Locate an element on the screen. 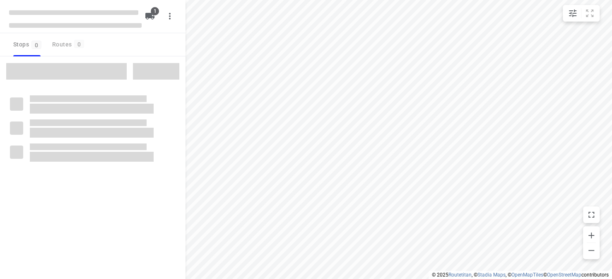 Image resolution: width=612 pixels, height=279 pixels. a: Stadia Maps is located at coordinates (491, 274).